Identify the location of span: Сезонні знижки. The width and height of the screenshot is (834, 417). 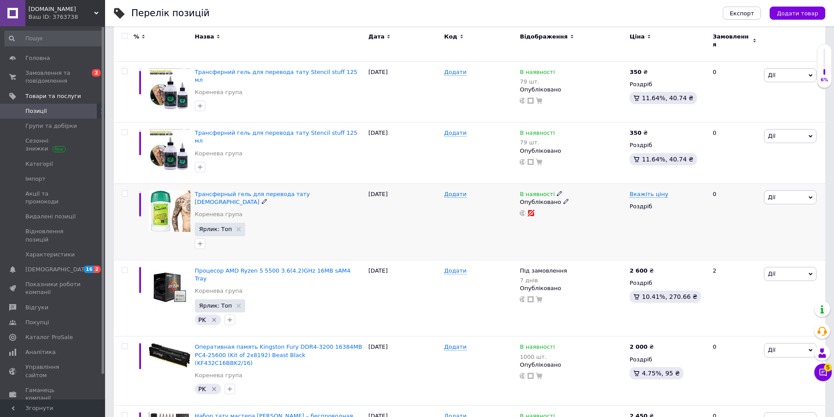
(53, 145).